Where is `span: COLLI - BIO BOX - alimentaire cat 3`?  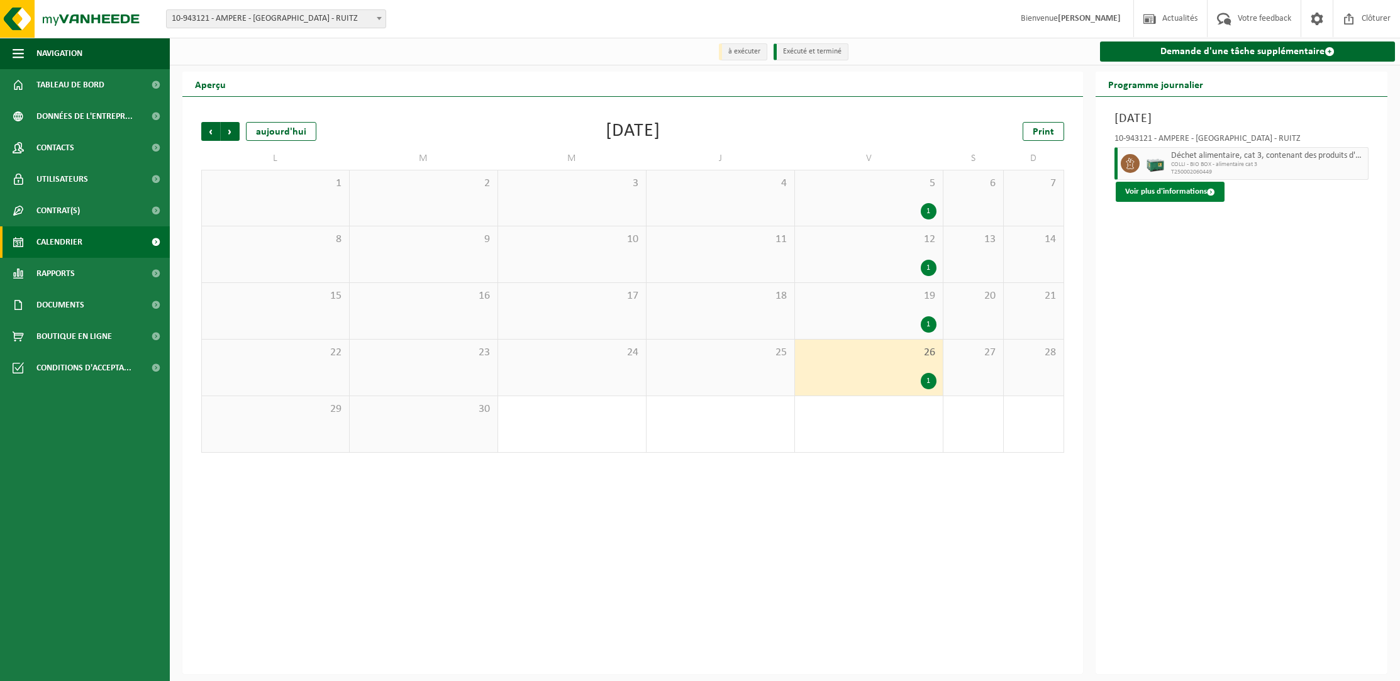
span: COLLI - BIO BOX - alimentaire cat 3 is located at coordinates (1268, 165).